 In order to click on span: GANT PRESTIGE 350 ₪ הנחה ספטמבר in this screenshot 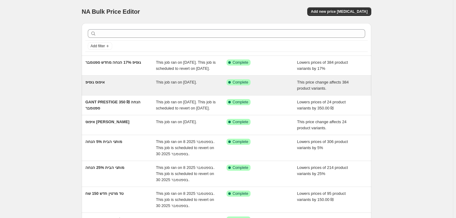, I will do `click(113, 105)`.